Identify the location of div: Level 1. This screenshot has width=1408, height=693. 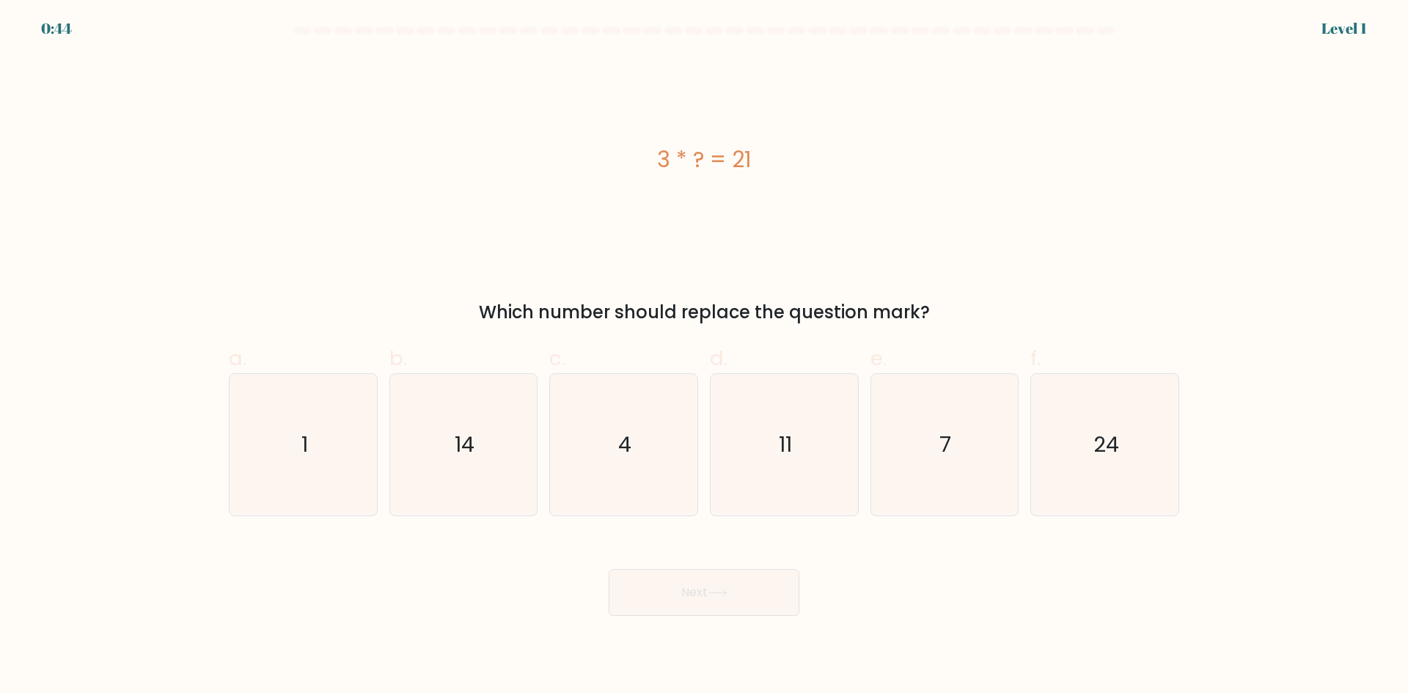
(1344, 29).